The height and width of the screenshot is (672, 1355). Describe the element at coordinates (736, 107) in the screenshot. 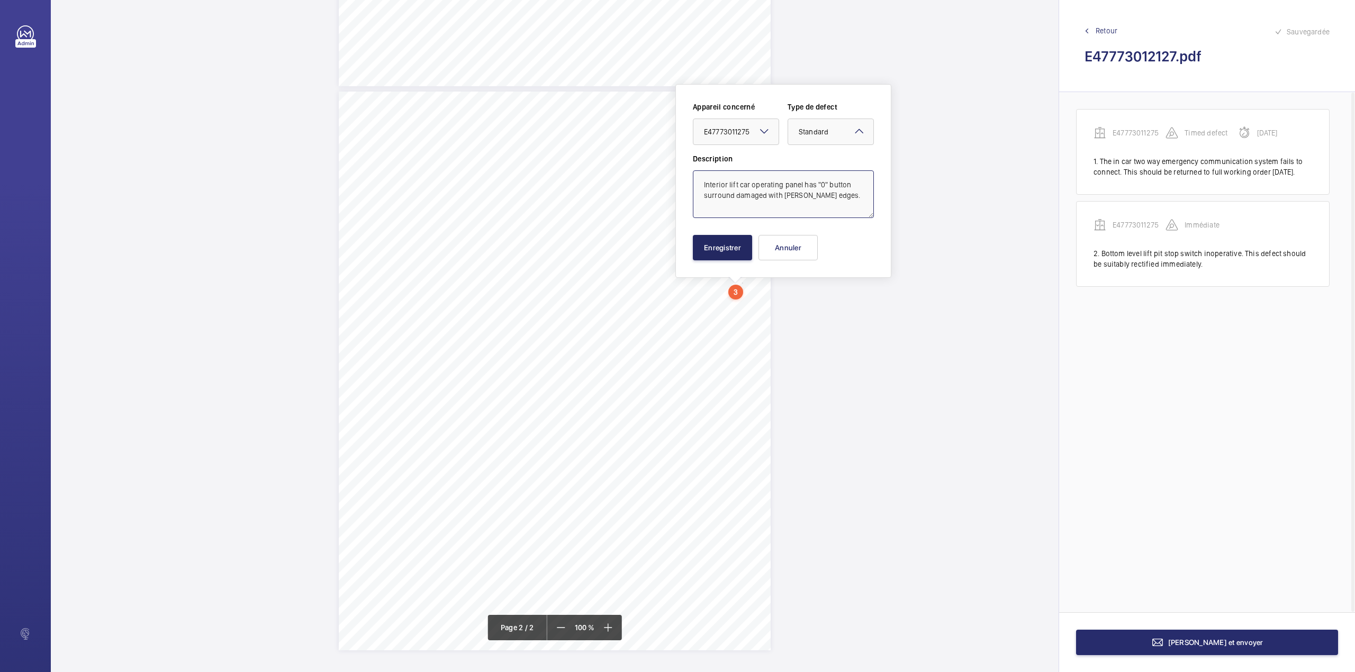

I see `label: Appareil concerné` at that location.